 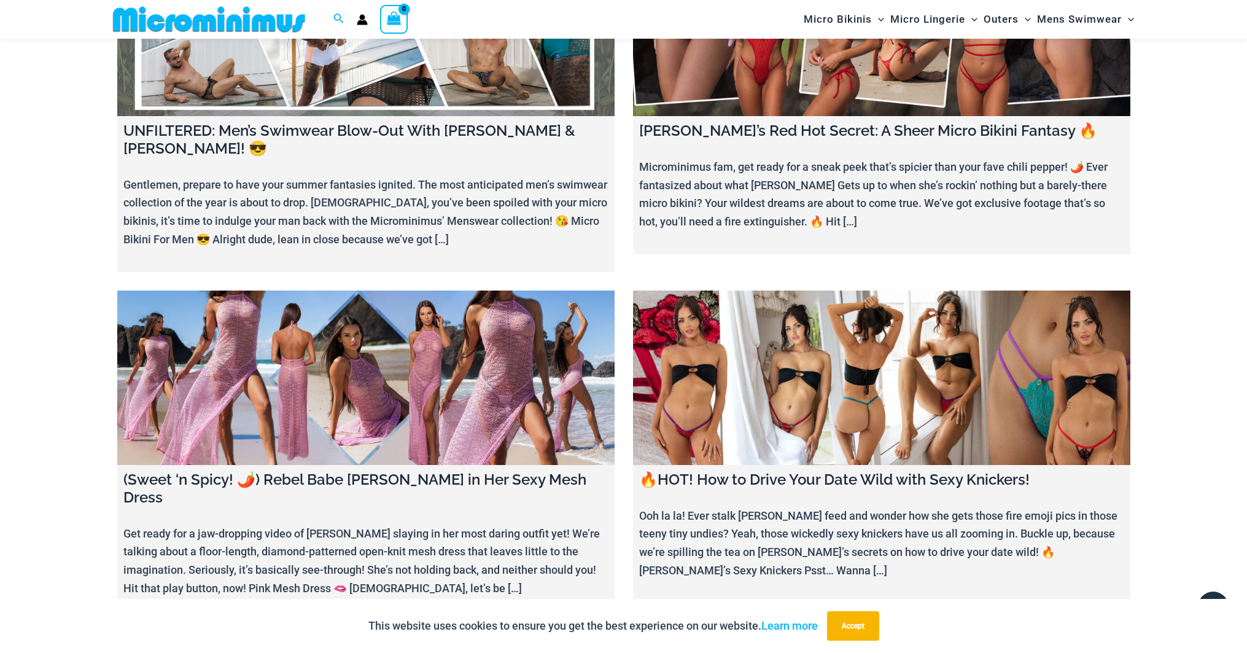 I want to click on p: Gentlemen, prepare to have your summer fantasies ignited. The most anticipated men’s swimwear col..., so click(x=366, y=212).